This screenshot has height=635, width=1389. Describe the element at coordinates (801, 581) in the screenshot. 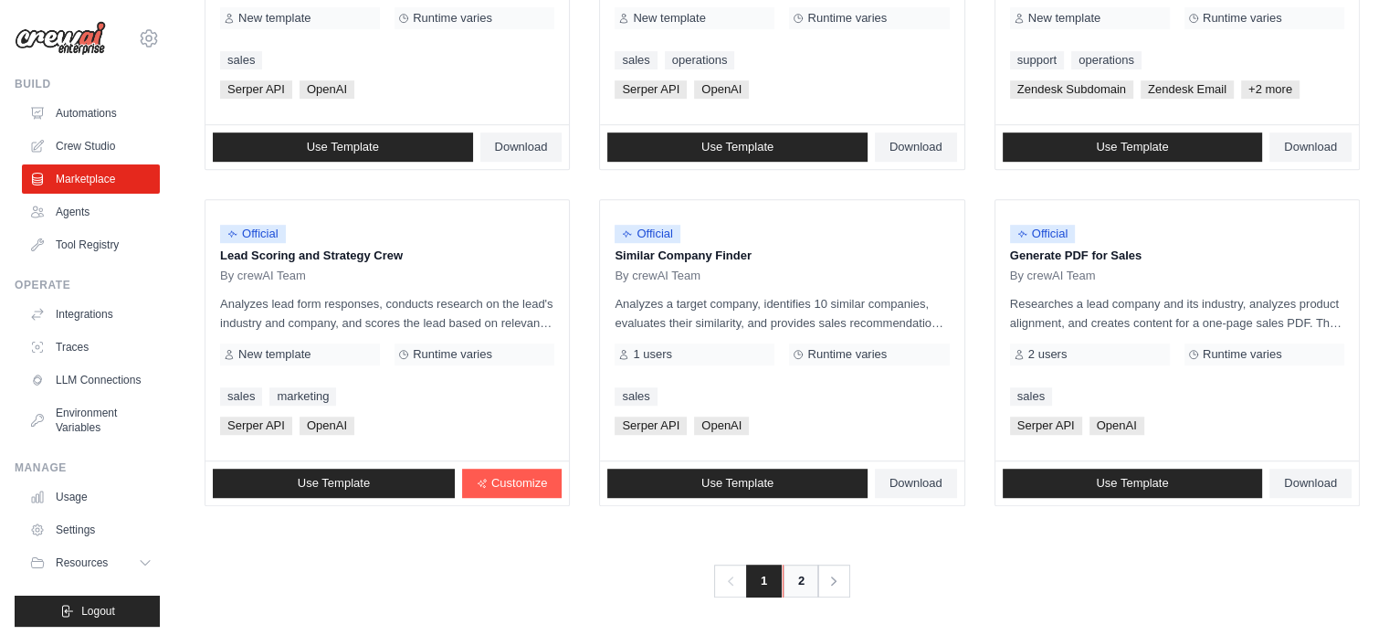

I see `a: 2` at that location.